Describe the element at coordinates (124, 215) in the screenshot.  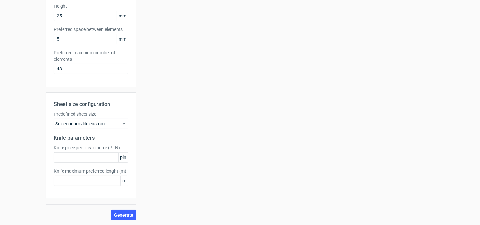
I see `button: Generate` at that location.